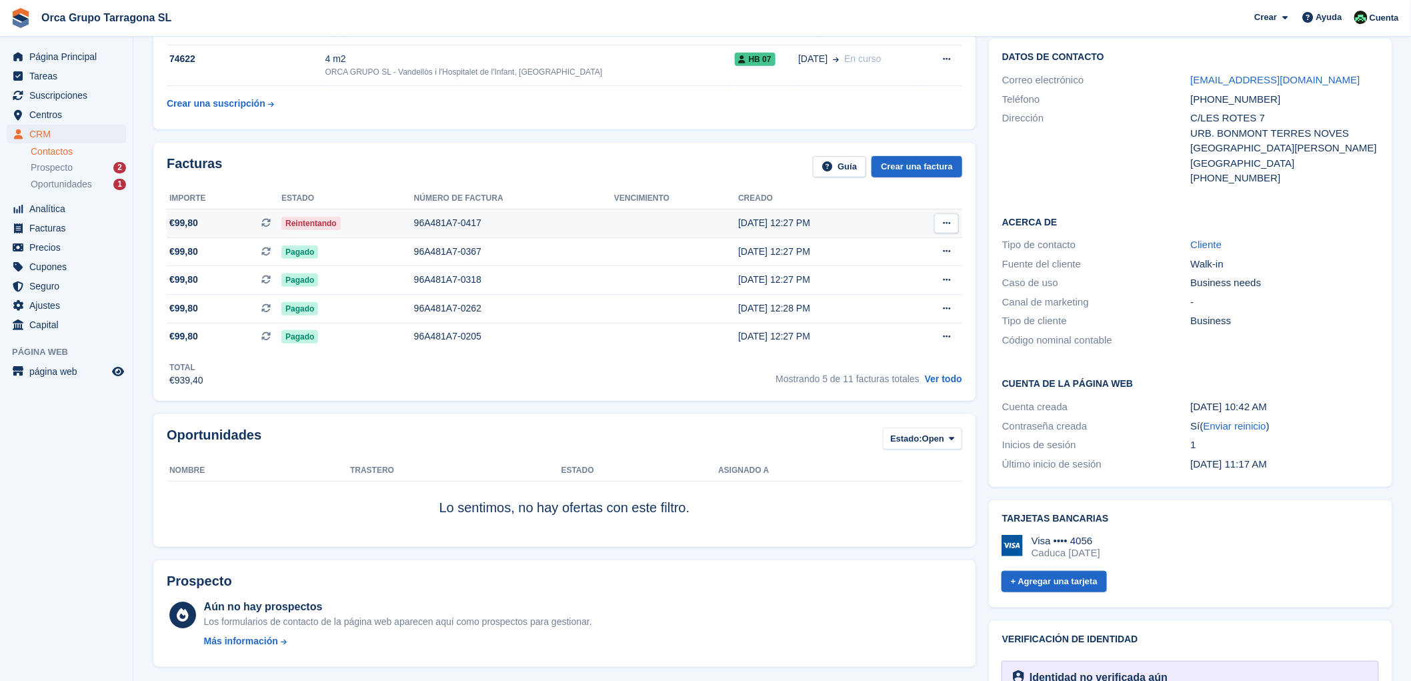 The height and width of the screenshot is (681, 1411). What do you see at coordinates (1229, 463) in the screenshot?
I see `time: 2025-03-06 10:17:26 UTC` at bounding box center [1229, 463].